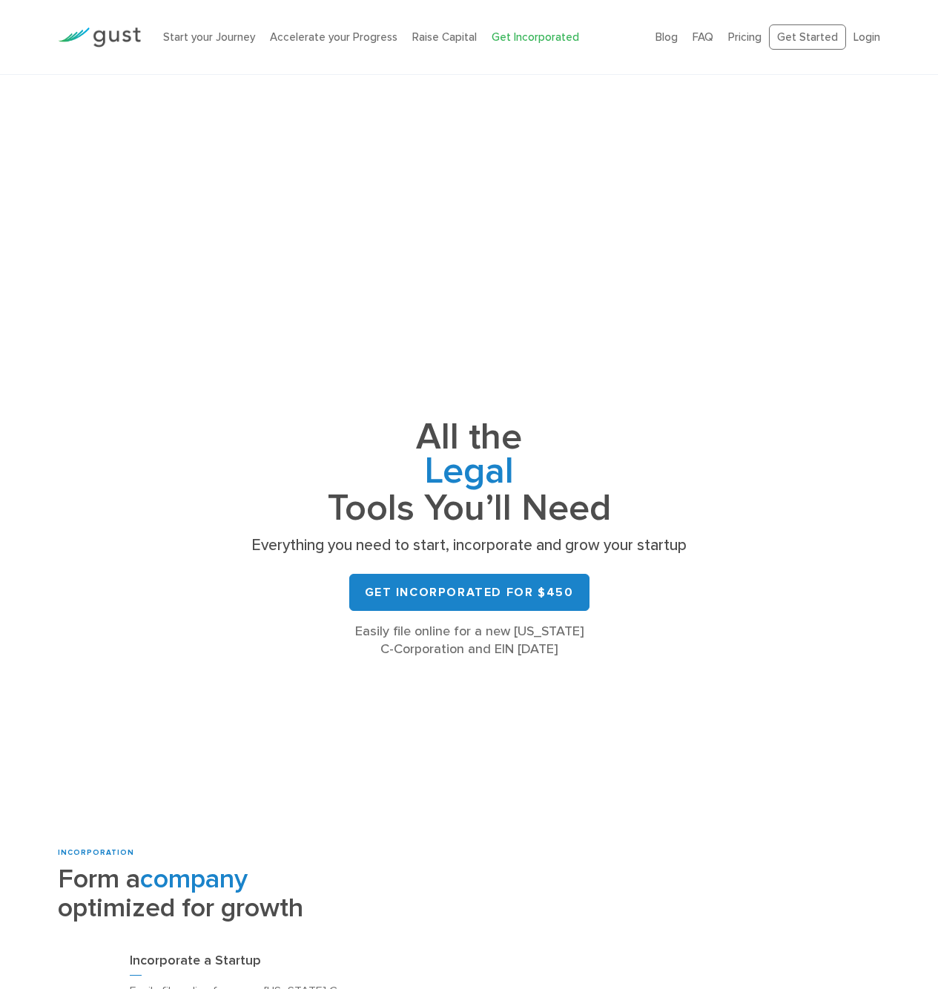 The image size is (938, 989). What do you see at coordinates (744, 37) in the screenshot?
I see `a: Pricing` at bounding box center [744, 37].